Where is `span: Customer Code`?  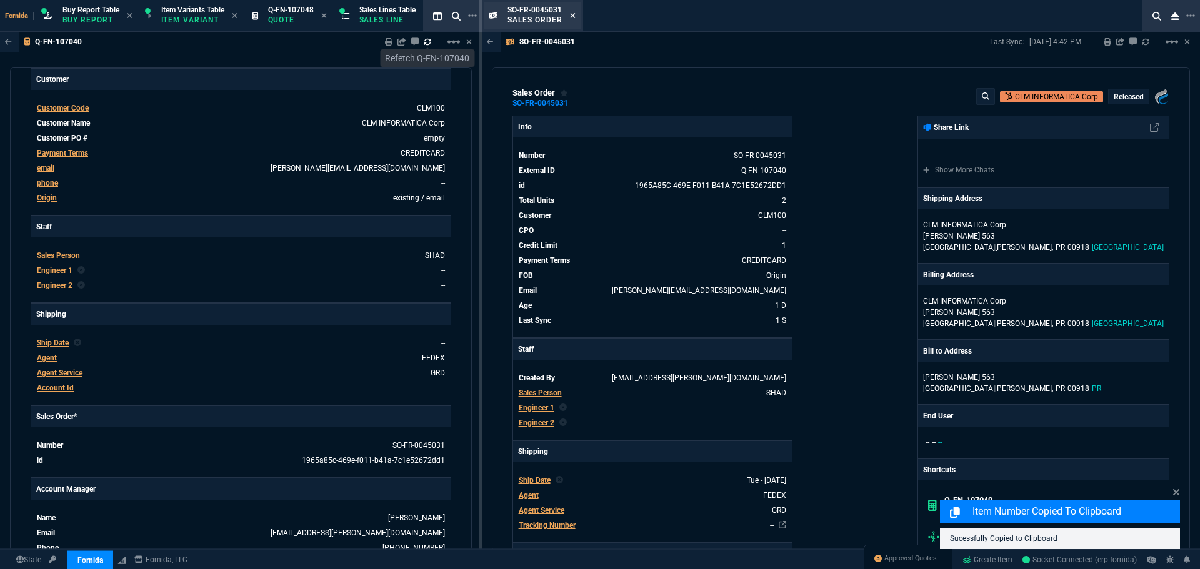
span: Customer Code is located at coordinates (62, 108).